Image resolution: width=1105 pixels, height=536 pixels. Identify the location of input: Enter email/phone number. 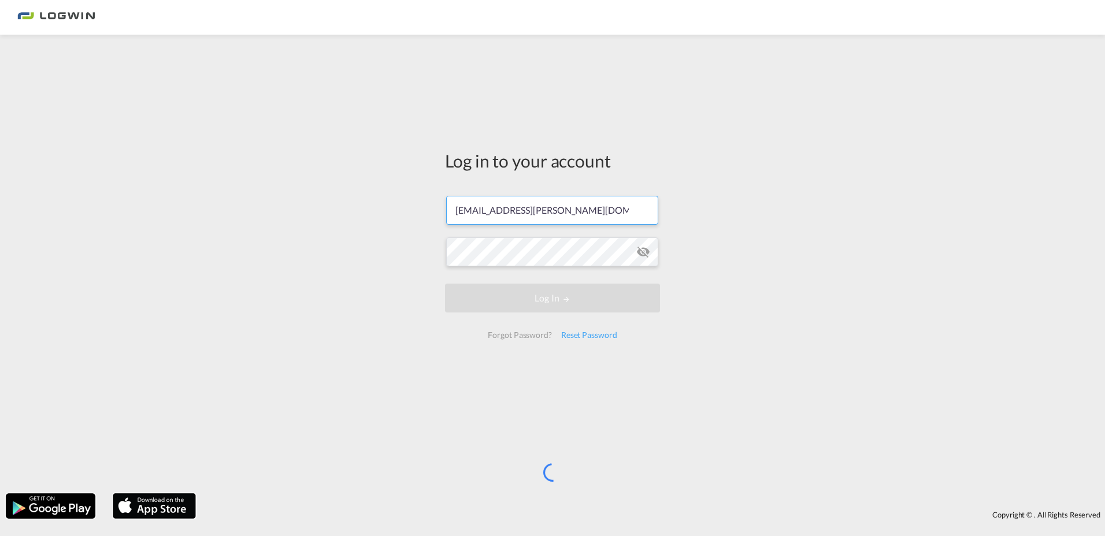
(552, 210).